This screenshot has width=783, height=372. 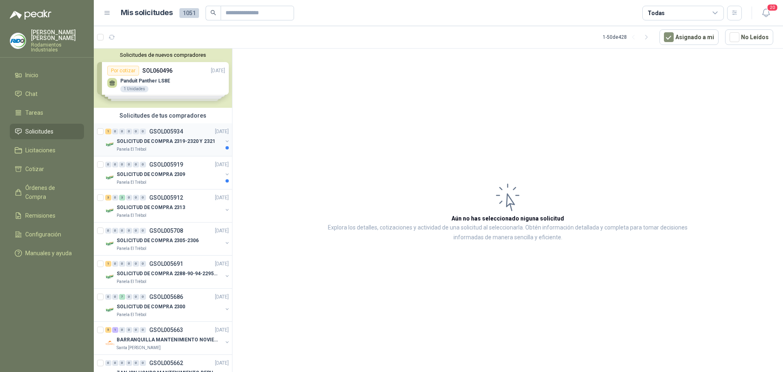 I want to click on p: SOLICITUD DE COMPRA 2319-2320 Y 2321, so click(x=166, y=141).